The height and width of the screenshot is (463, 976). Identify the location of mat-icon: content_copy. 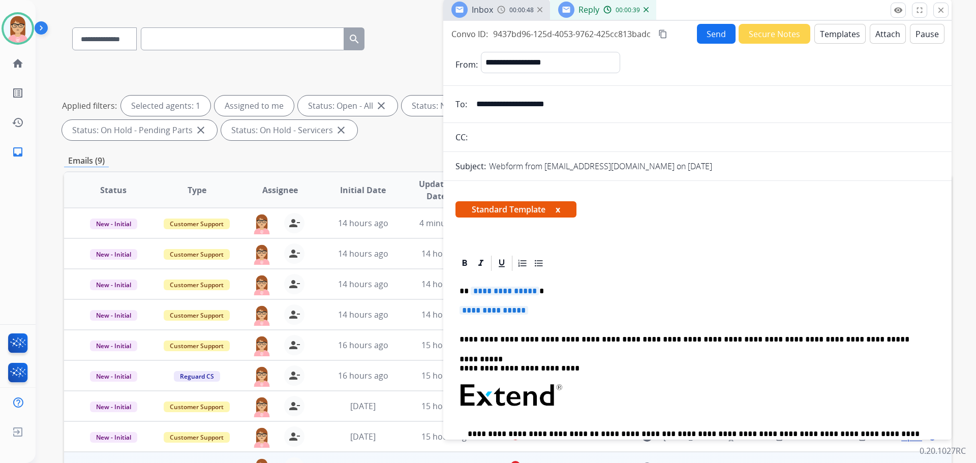
(663, 34).